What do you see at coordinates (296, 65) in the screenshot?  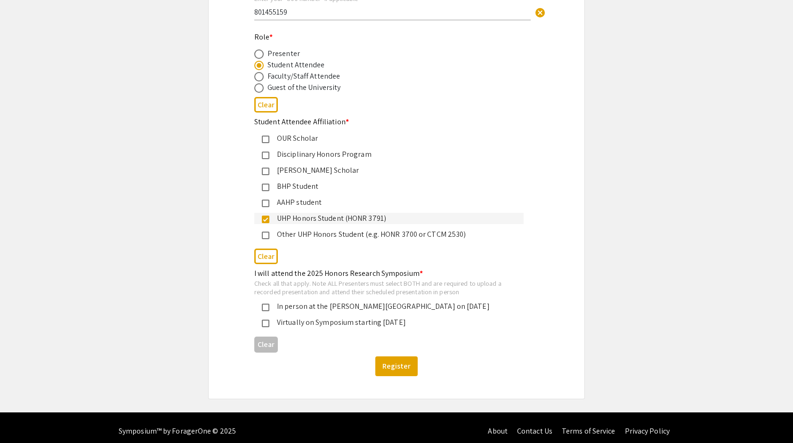 I see `div: Student Attendee` at bounding box center [296, 65].